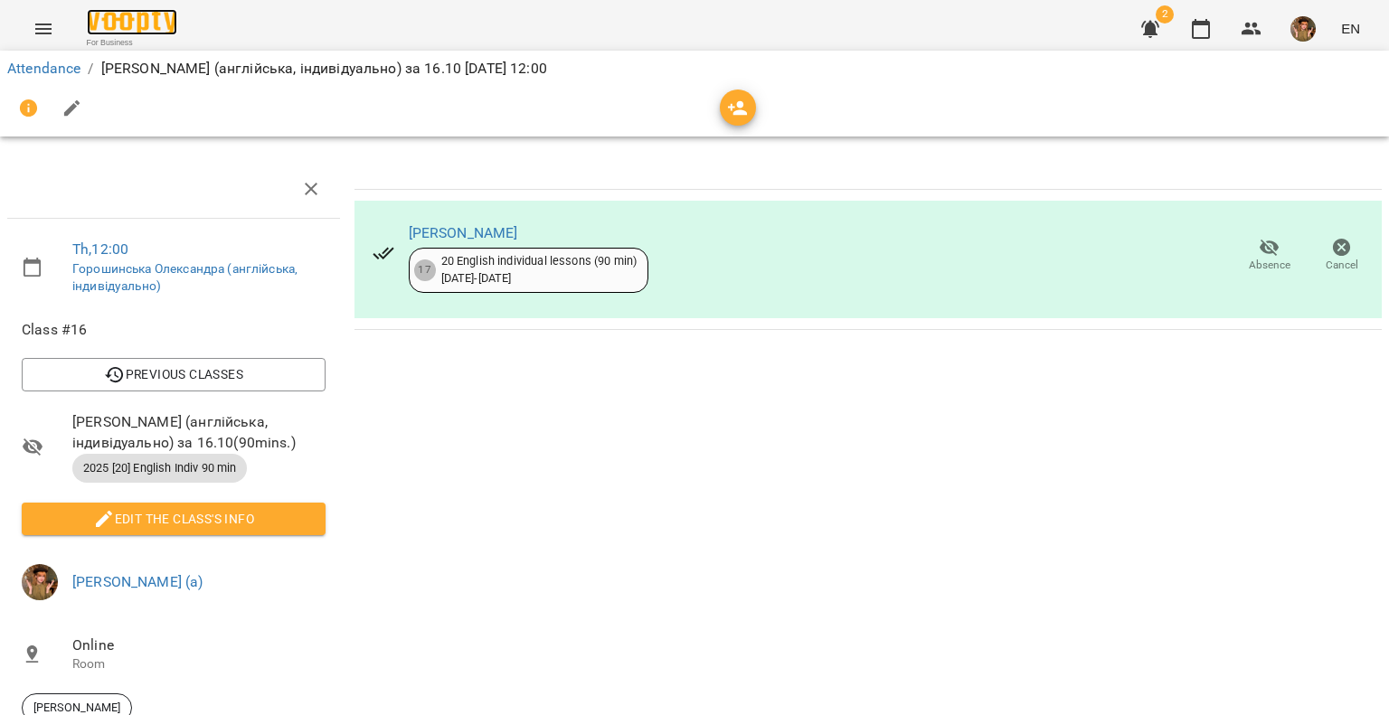 This screenshot has width=1389, height=715. Describe the element at coordinates (132, 22) in the screenshot. I see `img: Voopty Logo` at that location.